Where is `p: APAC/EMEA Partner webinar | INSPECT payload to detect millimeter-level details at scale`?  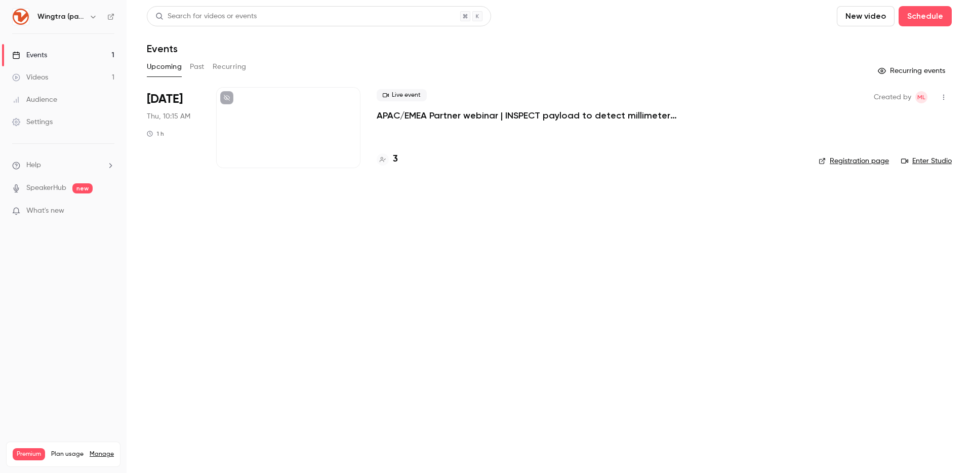 p: APAC/EMEA Partner webinar | INSPECT payload to detect millimeter-level details at scale is located at coordinates (529, 115).